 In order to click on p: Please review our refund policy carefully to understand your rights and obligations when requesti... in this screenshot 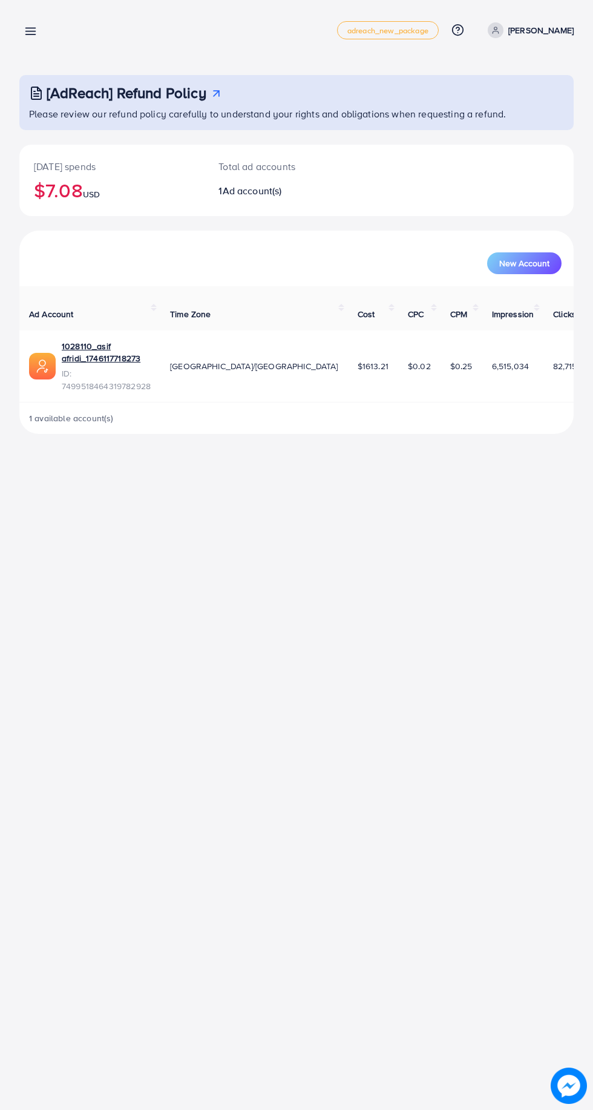, I will do `click(298, 114)`.